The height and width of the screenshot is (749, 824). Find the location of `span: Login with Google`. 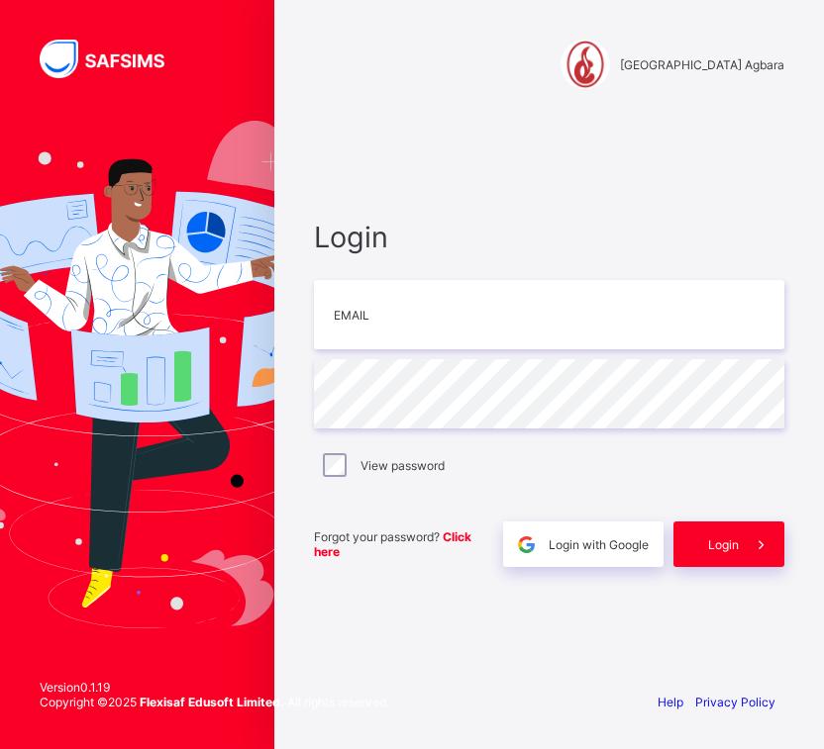

span: Login with Google is located at coordinates (598, 544).